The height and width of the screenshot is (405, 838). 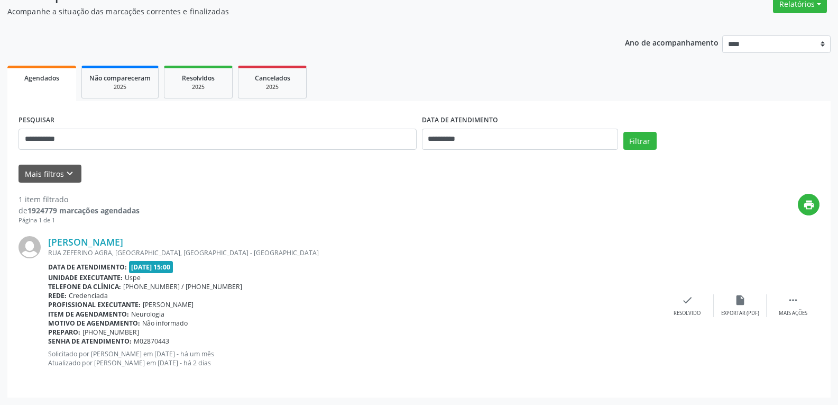 I want to click on span: Neurologia, so click(x=148, y=314).